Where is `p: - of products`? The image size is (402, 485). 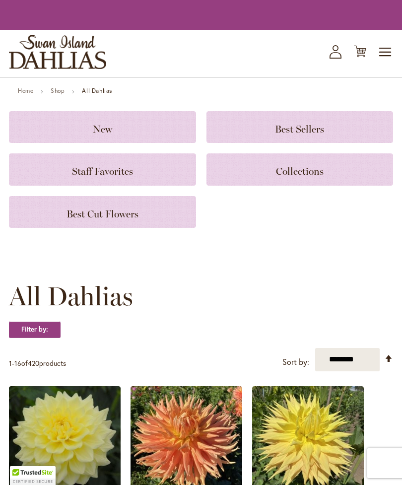
p: - of products is located at coordinates (37, 364).